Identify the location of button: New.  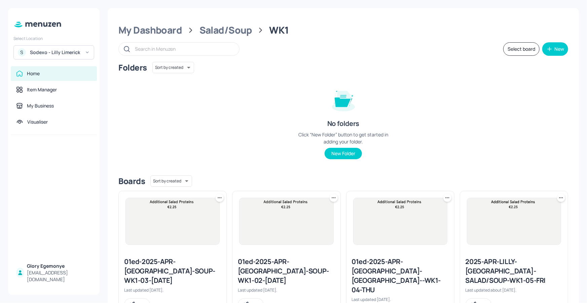
(555, 49).